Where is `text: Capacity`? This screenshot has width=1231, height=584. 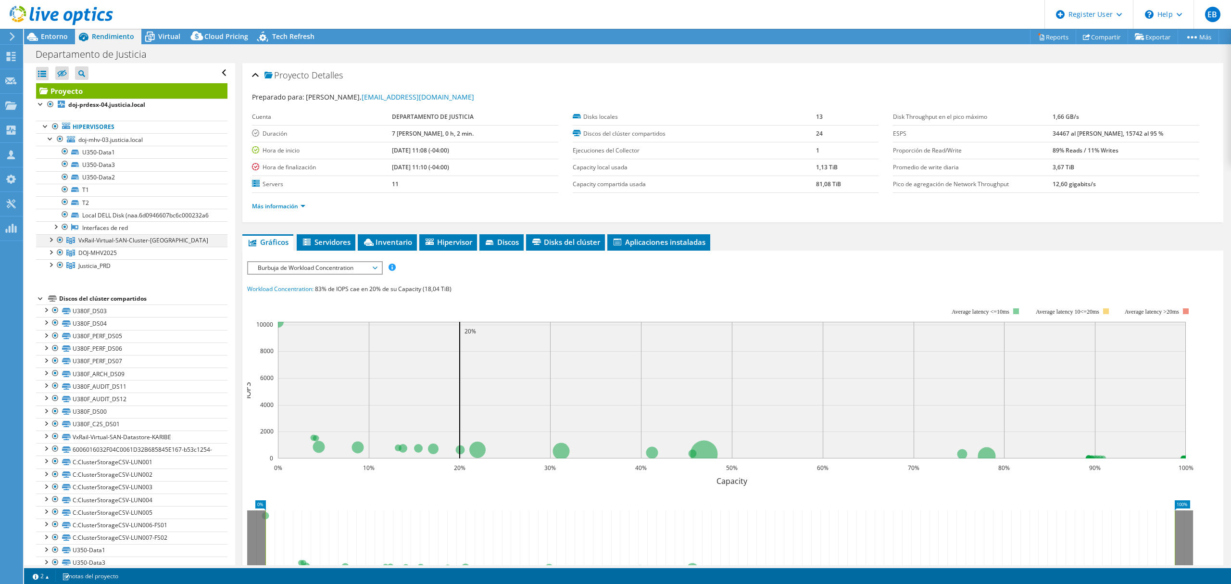 text: Capacity is located at coordinates (732, 481).